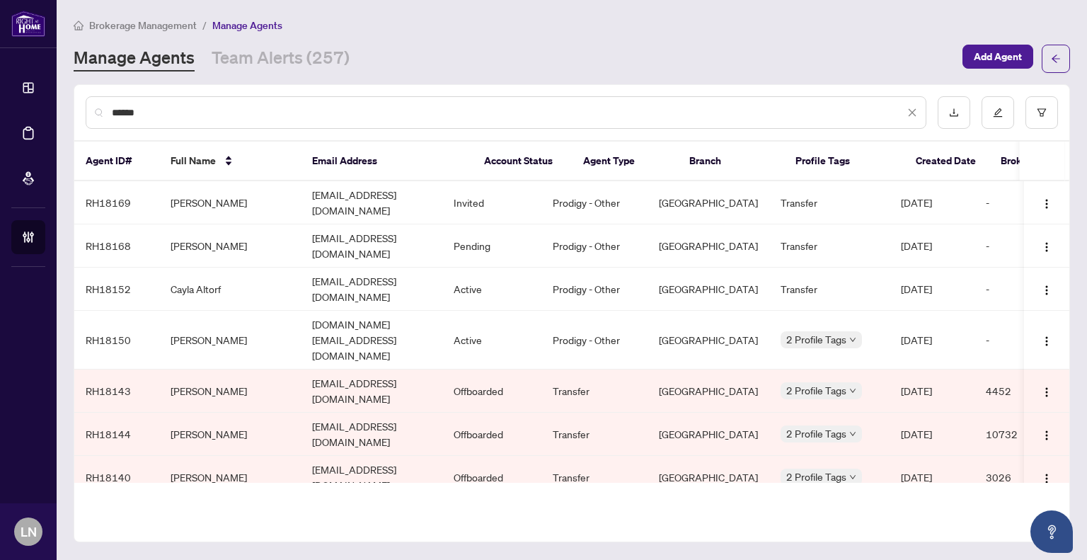 This screenshot has height=560, width=1087. I want to click on span: arrow-left, so click(1055, 59).